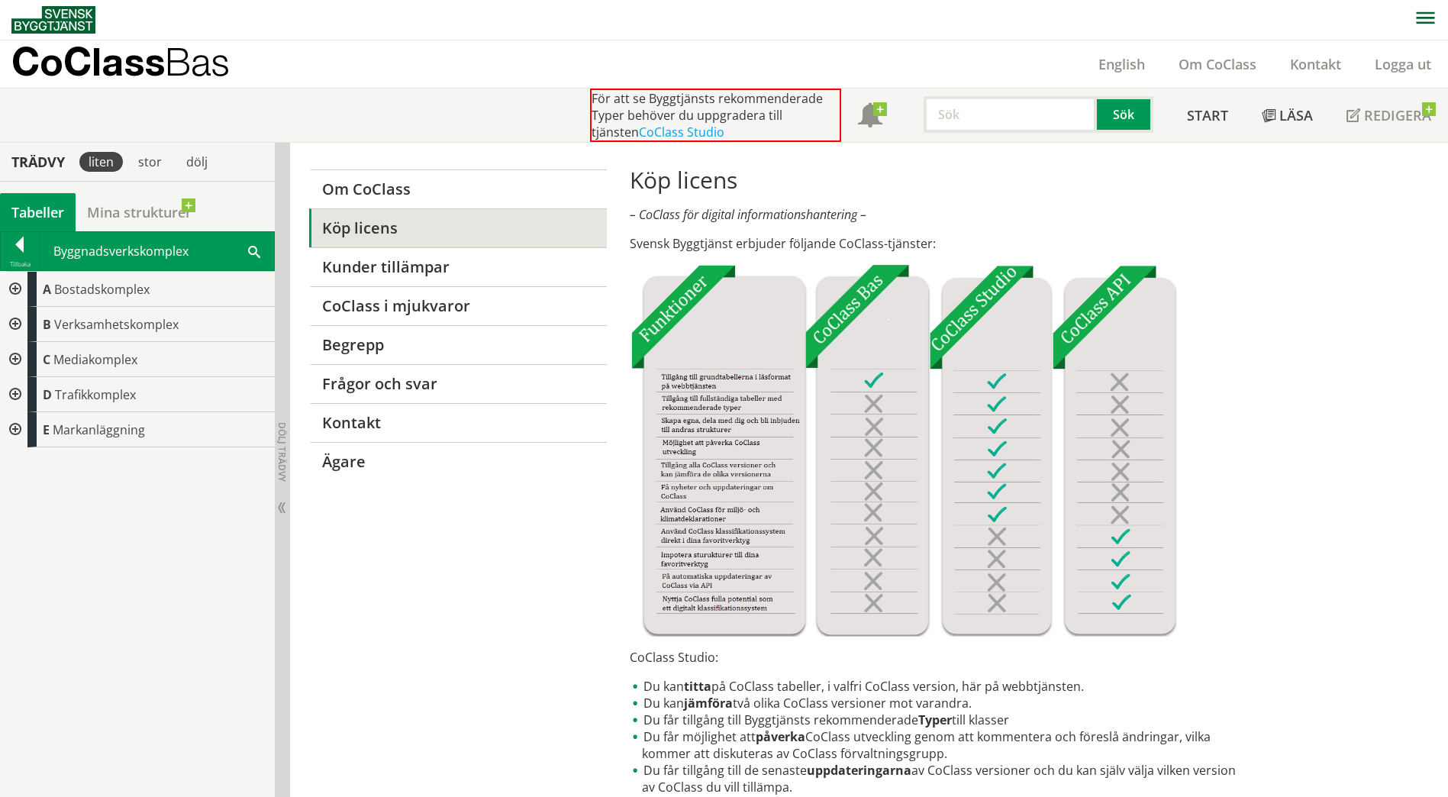  Describe the element at coordinates (116, 324) in the screenshot. I see `span: Verksamhetskomplex` at that location.